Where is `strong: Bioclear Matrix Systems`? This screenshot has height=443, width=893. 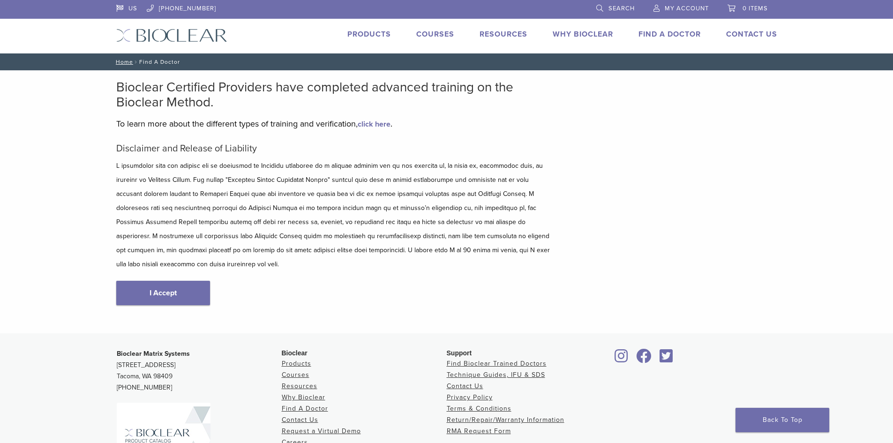
strong: Bioclear Matrix Systems is located at coordinates (153, 354).